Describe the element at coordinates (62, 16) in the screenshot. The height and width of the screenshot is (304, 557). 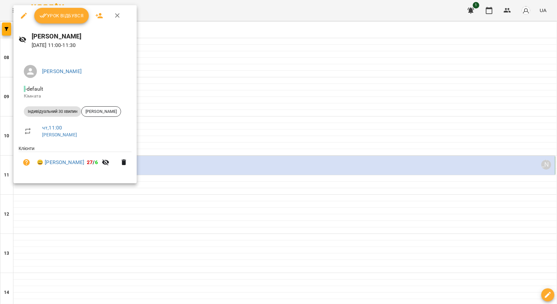
I see `span: Урок відбувся` at that location.